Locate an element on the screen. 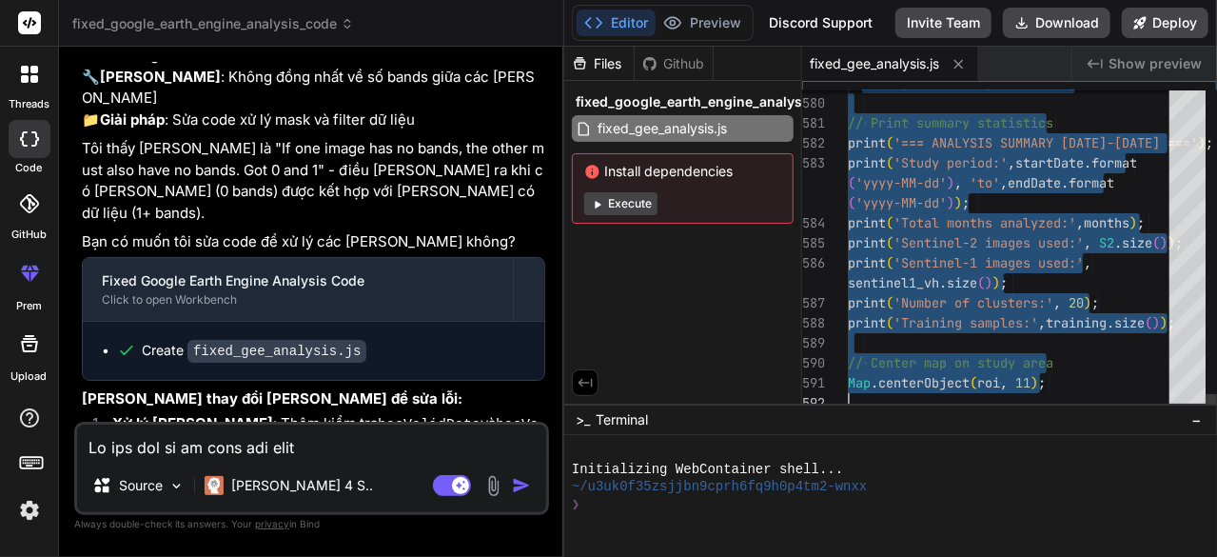 This screenshot has height=557, width=1217. label: GitHub is located at coordinates (29, 234).